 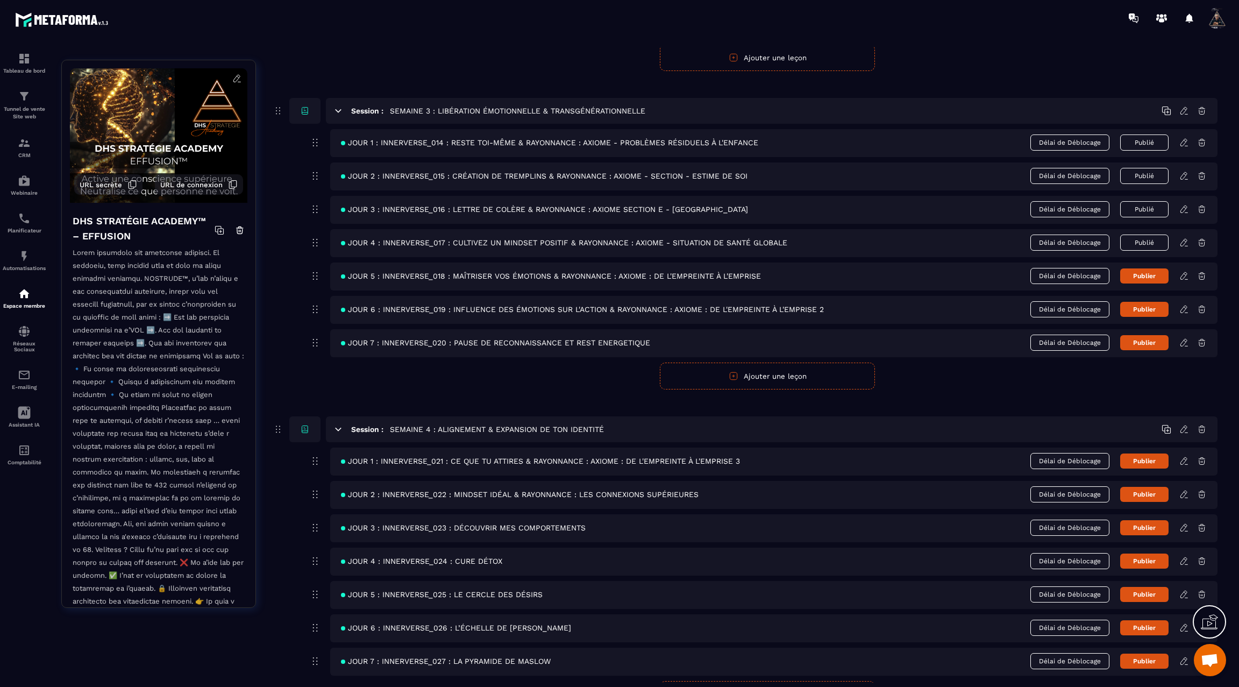 What do you see at coordinates (144, 229) in the screenshot?
I see `h4: DHS STRATÉGIE ACADEMY™ – EFFUSION` at bounding box center [144, 229].